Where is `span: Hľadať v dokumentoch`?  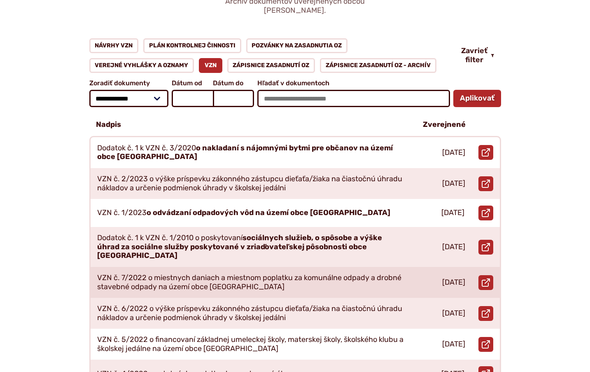
span: Hľadať v dokumentoch is located at coordinates (353, 83).